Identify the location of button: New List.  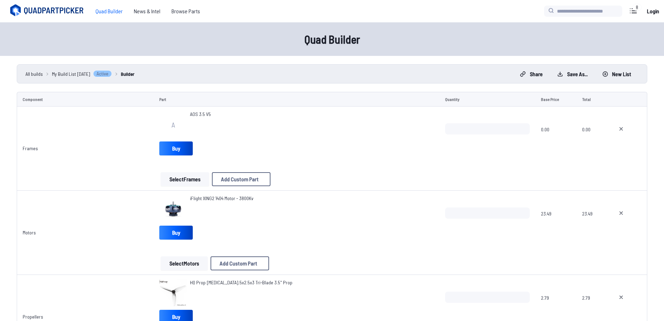
(617, 74).